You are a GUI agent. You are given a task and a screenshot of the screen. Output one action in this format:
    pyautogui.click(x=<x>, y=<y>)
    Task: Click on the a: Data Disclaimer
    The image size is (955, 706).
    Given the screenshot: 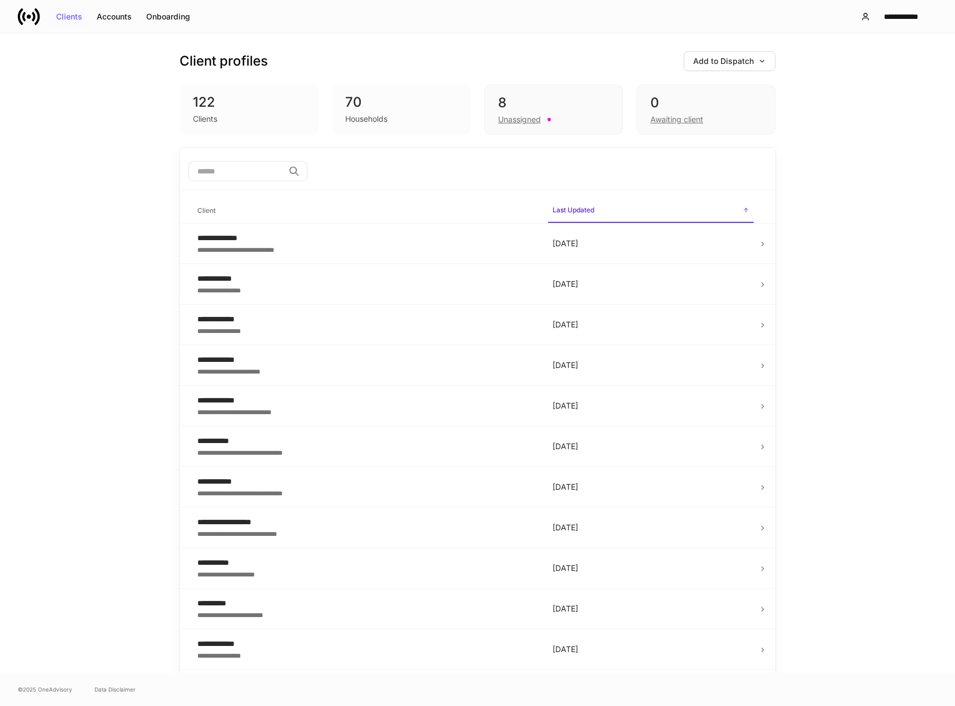 What is the action you would take?
    pyautogui.click(x=115, y=689)
    